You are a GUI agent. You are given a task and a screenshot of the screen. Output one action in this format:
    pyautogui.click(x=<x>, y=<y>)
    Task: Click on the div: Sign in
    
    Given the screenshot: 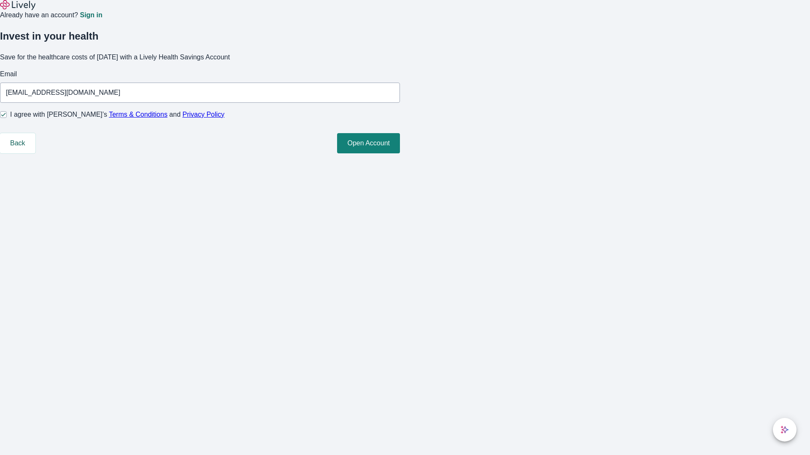 What is the action you would take?
    pyautogui.click(x=91, y=15)
    